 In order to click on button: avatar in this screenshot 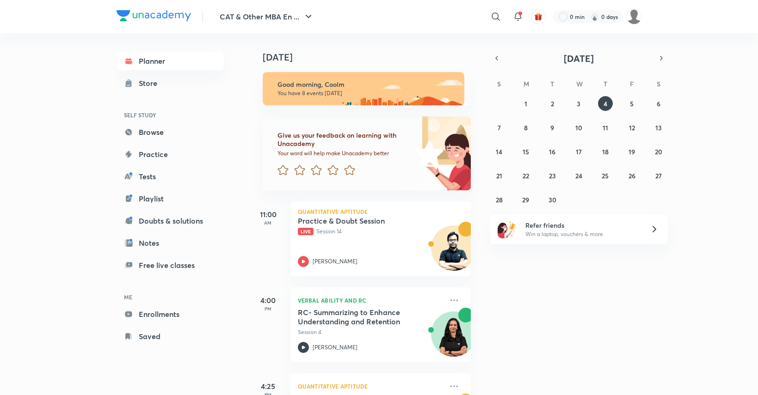, I will do `click(538, 17)`.